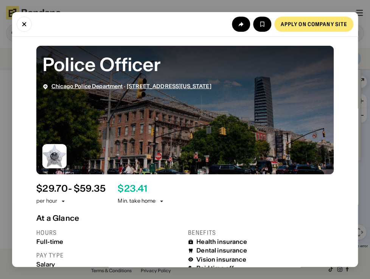 This screenshot has height=279, width=370. What do you see at coordinates (71, 189) in the screenshot?
I see `div: $ 29.70 - $59.35` at bounding box center [71, 189].